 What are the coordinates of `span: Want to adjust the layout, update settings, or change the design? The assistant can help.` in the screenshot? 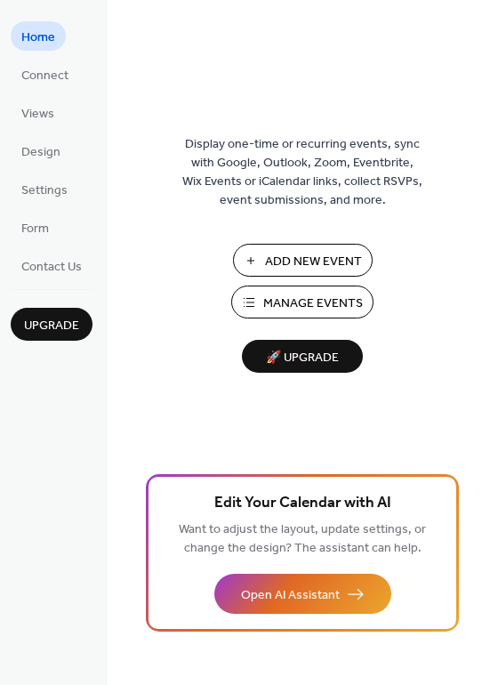 It's located at (302, 539).